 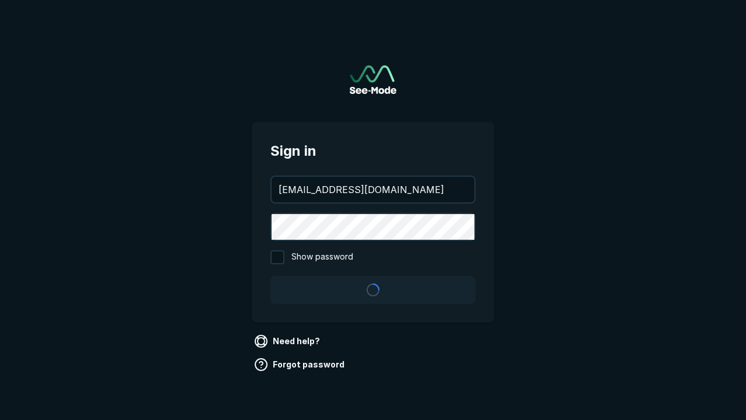 I want to click on a: Forgot password, so click(x=300, y=364).